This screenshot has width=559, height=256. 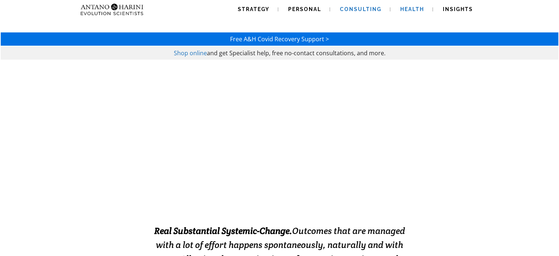 I want to click on span: Health, so click(x=412, y=9).